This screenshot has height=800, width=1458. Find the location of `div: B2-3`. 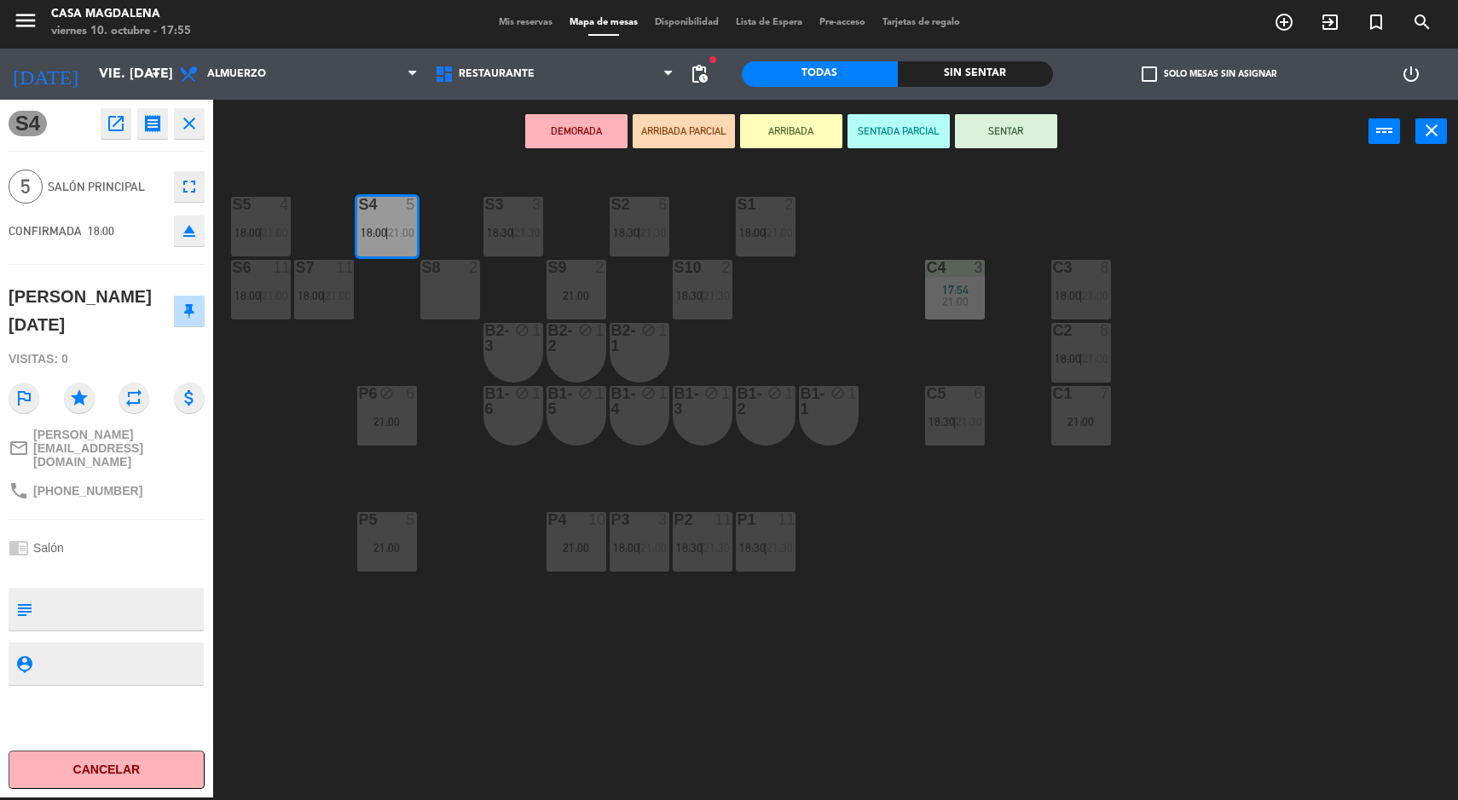

div: B2-3 is located at coordinates (485, 338).